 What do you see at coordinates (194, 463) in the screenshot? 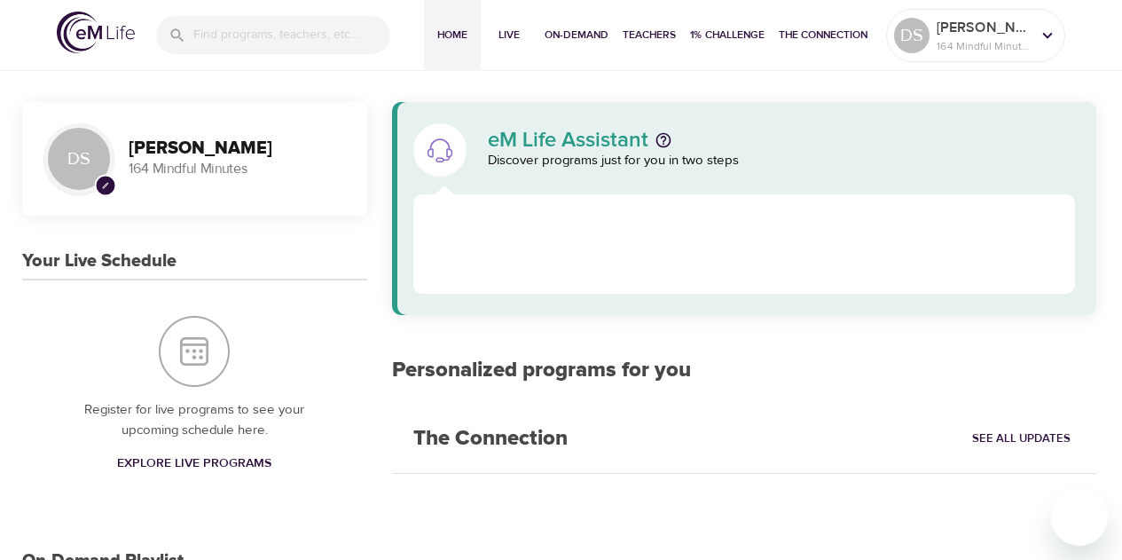
I see `a: Explore Live Programs` at bounding box center [194, 463].